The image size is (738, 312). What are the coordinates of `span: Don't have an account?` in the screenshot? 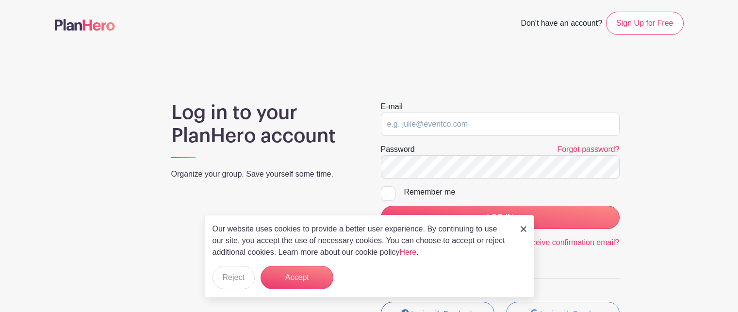 It's located at (561, 24).